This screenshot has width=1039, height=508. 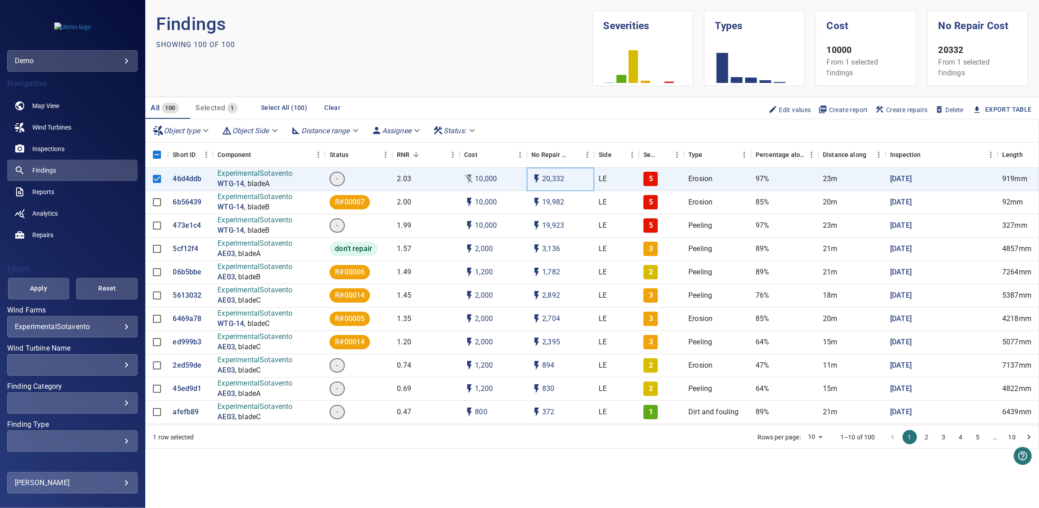 What do you see at coordinates (910, 437) in the screenshot?
I see `button: page 1` at bounding box center [910, 437].